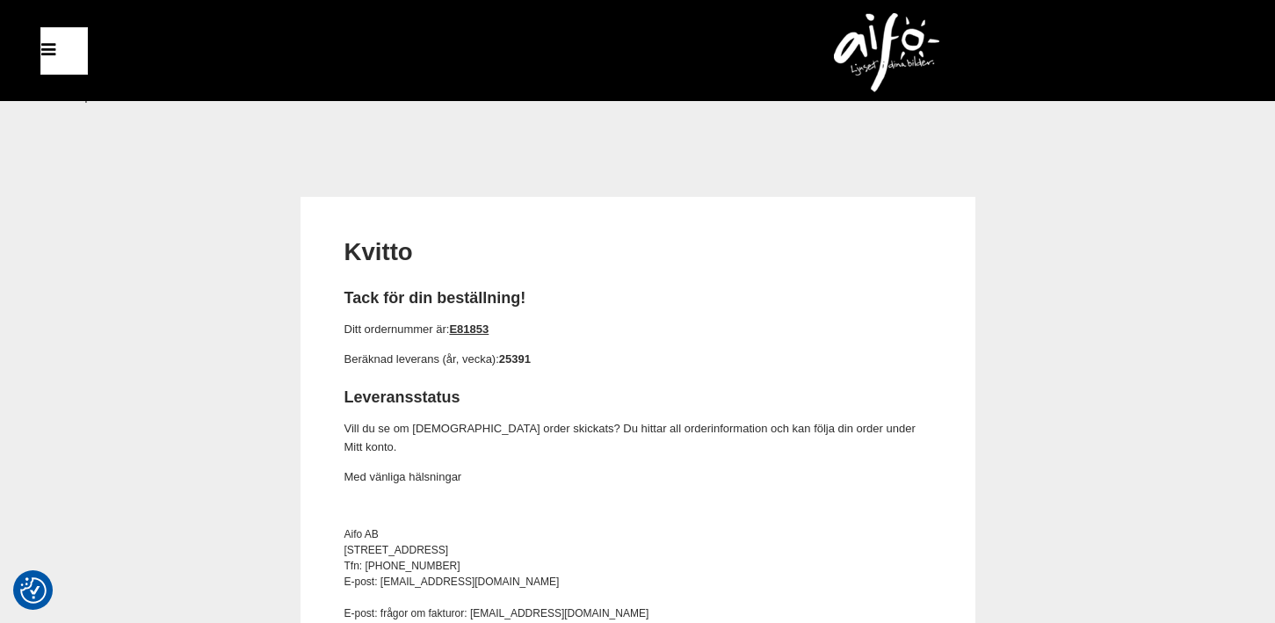 The width and height of the screenshot is (1275, 623). What do you see at coordinates (638, 534) in the screenshot?
I see `div: Aifo AB` at bounding box center [638, 534].